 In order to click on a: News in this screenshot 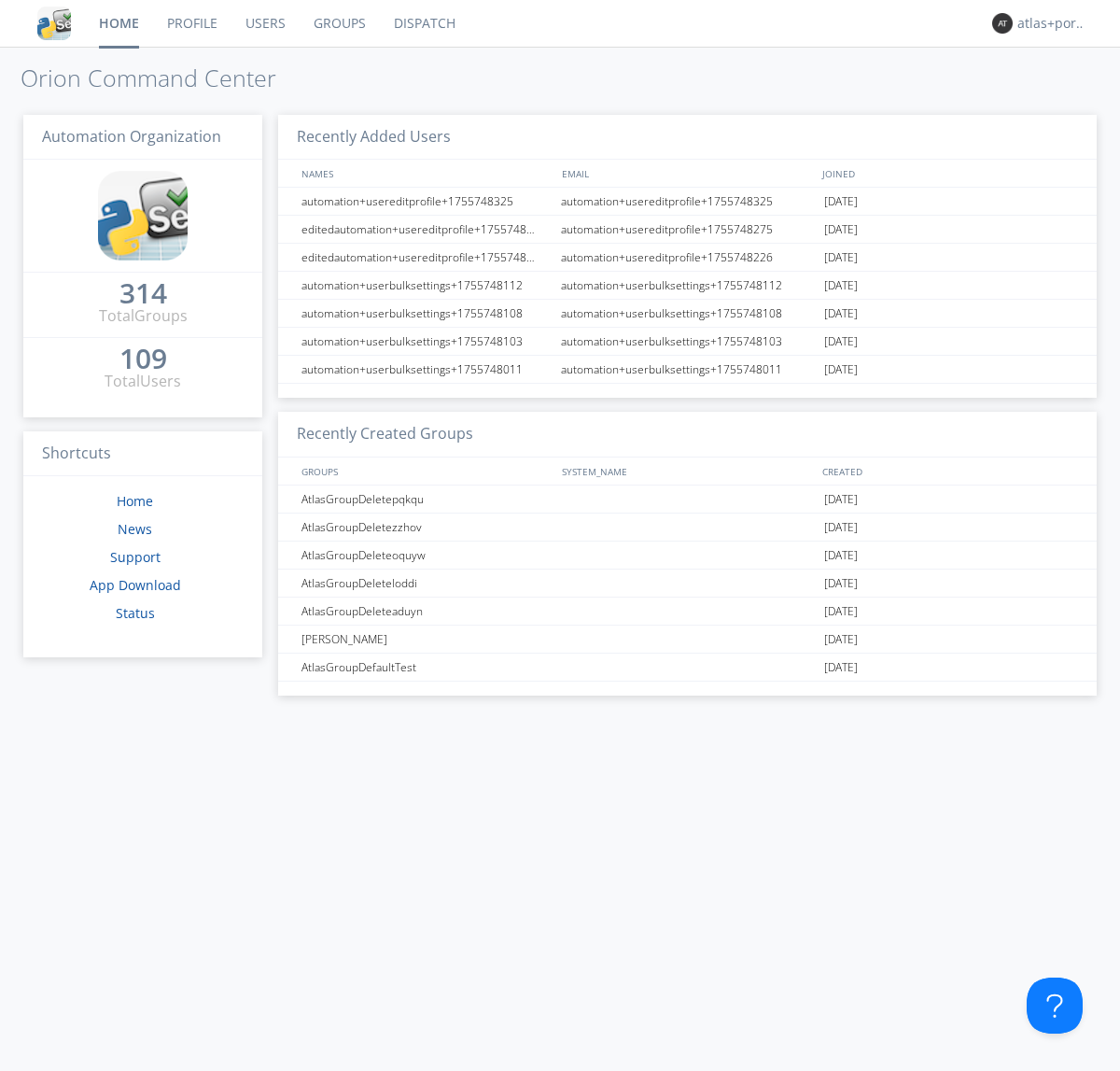, I will do `click(134, 528)`.